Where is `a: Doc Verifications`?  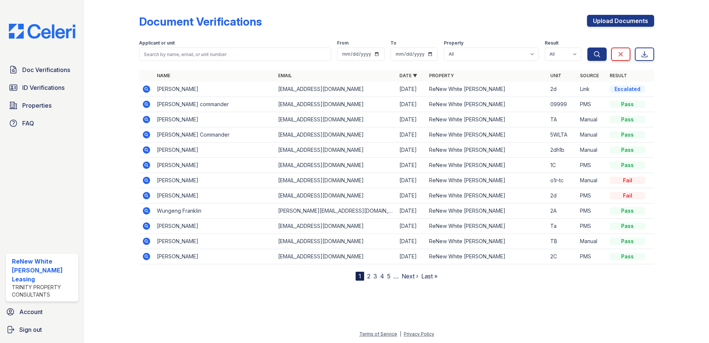 a: Doc Verifications is located at coordinates (42, 70).